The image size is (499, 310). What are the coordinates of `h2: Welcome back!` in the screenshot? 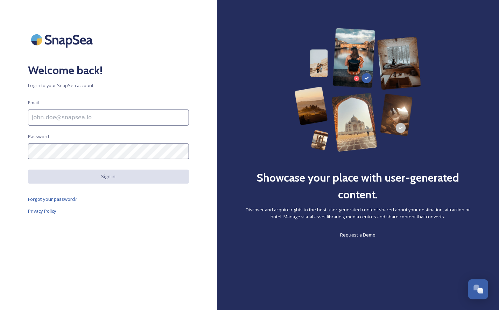 It's located at (108, 70).